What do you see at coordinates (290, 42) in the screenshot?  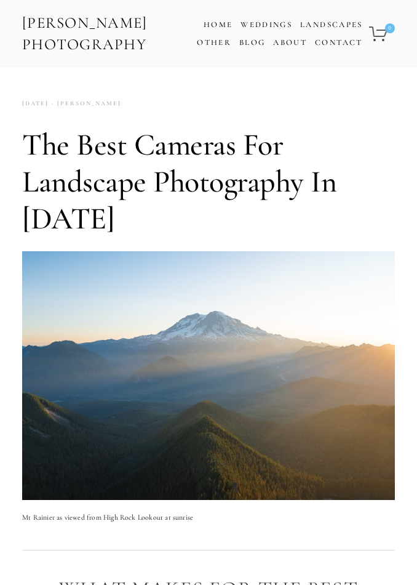 I see `a: About` at bounding box center [290, 42].